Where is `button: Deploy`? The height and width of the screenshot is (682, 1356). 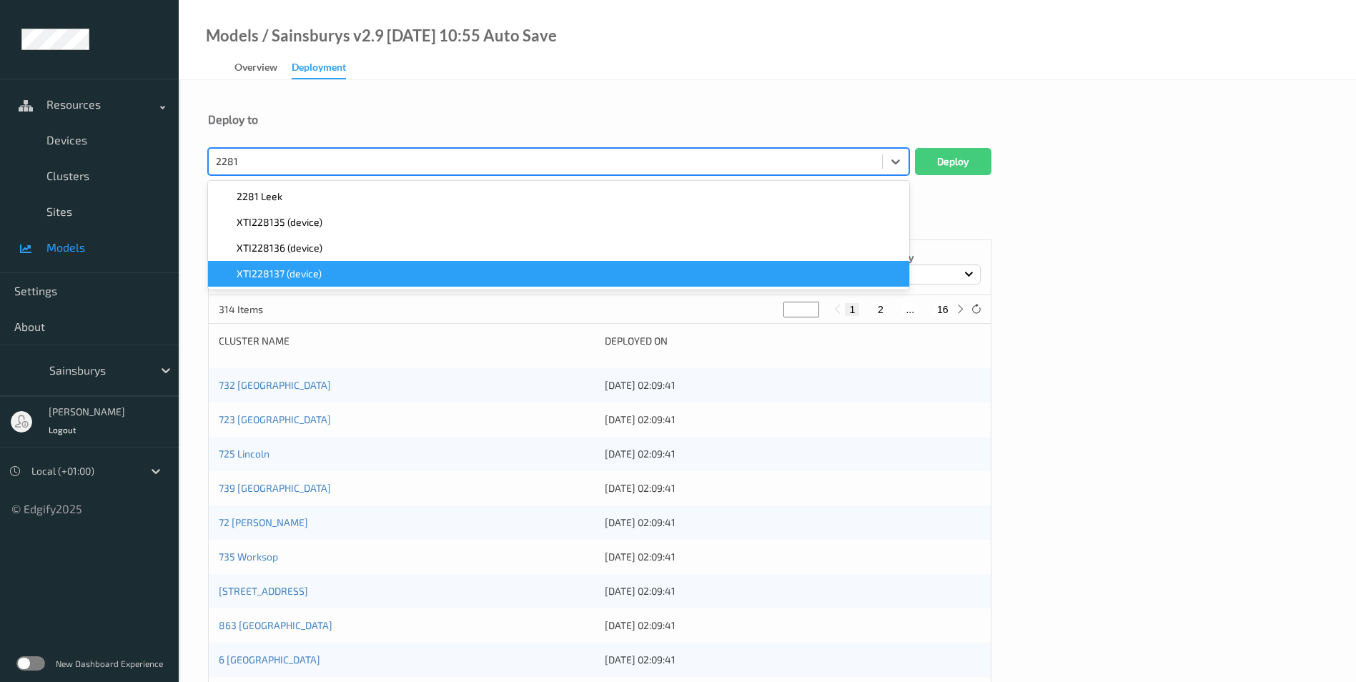
button: Deploy is located at coordinates (953, 162).